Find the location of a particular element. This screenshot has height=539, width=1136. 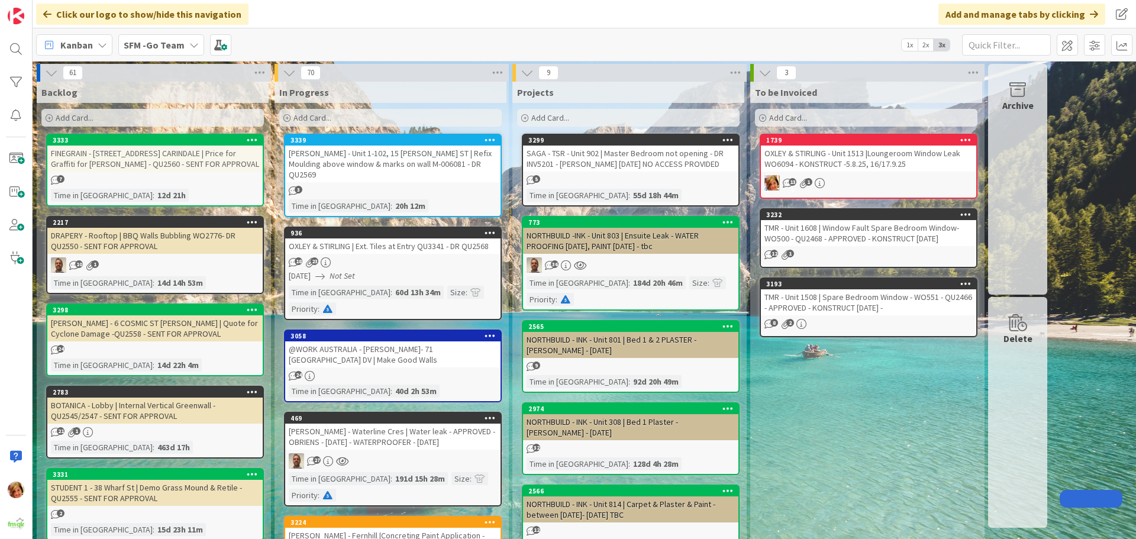

b: SFM -Go Team is located at coordinates (154, 45).